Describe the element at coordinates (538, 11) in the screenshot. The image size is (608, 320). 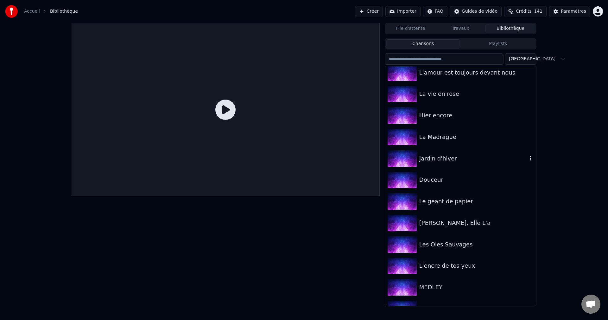
I see `span: 141` at that location.